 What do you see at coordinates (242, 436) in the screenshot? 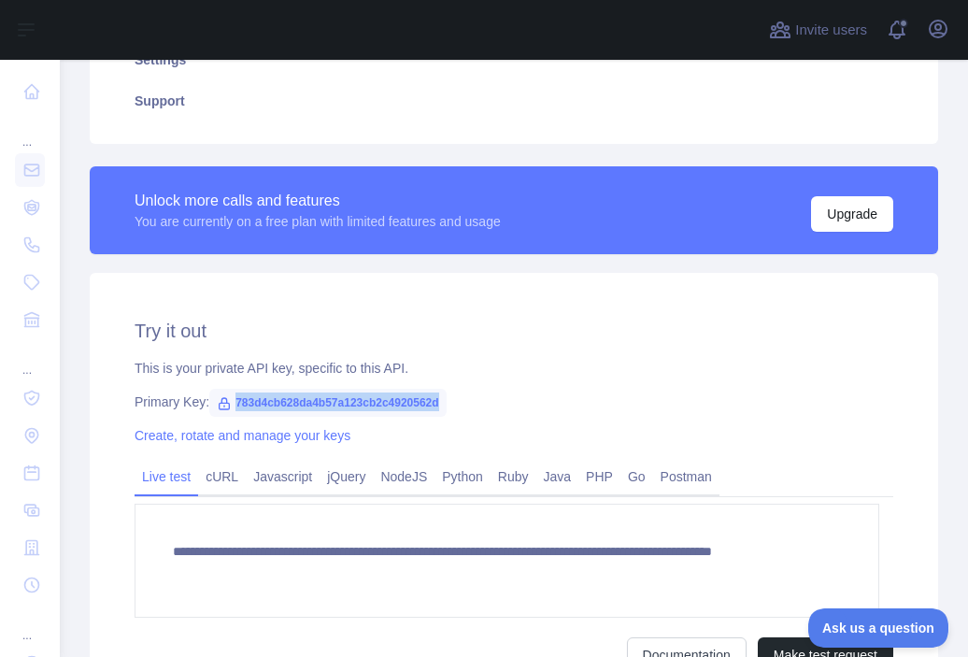
I see `a: Create, rotate and manage your keys` at bounding box center [242, 436].